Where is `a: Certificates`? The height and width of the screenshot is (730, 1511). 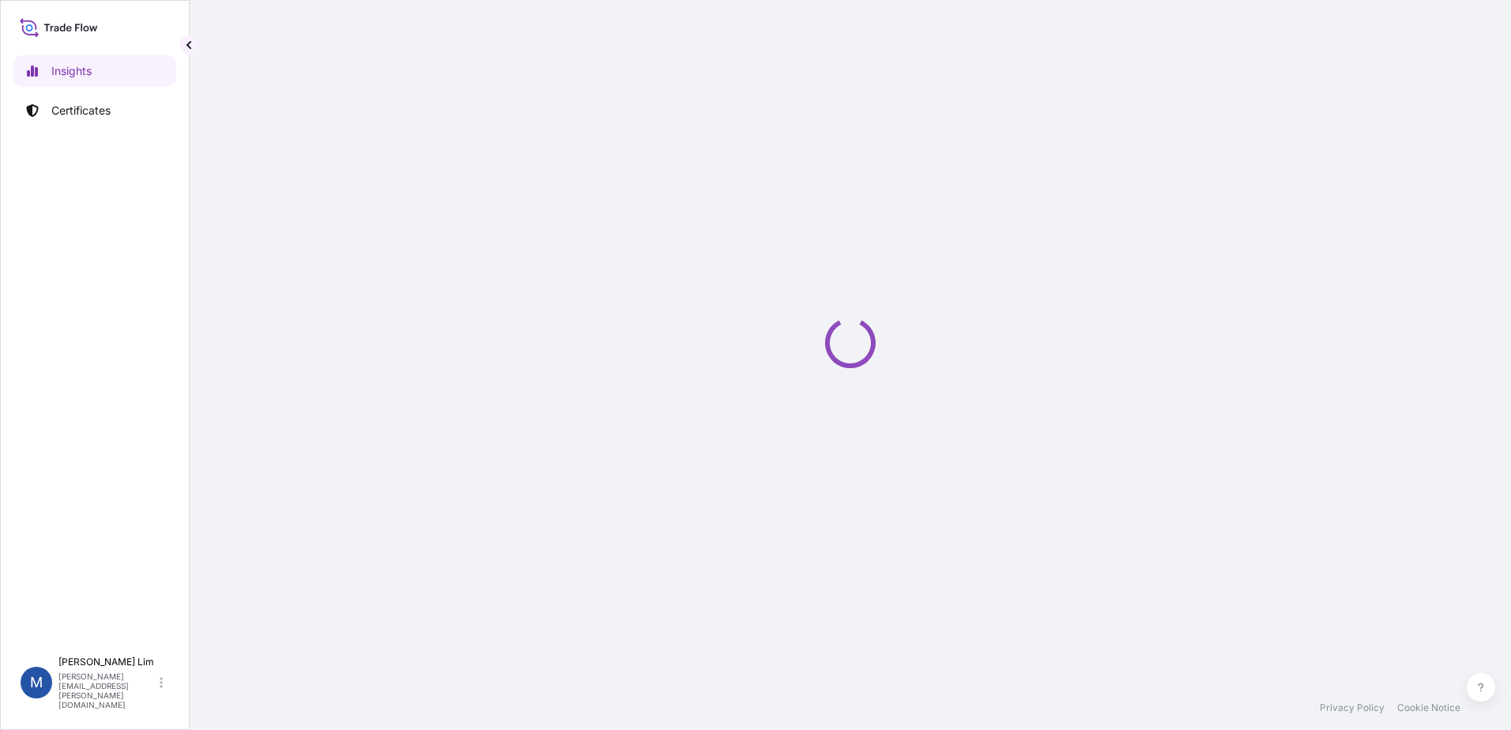 a: Certificates is located at coordinates (95, 111).